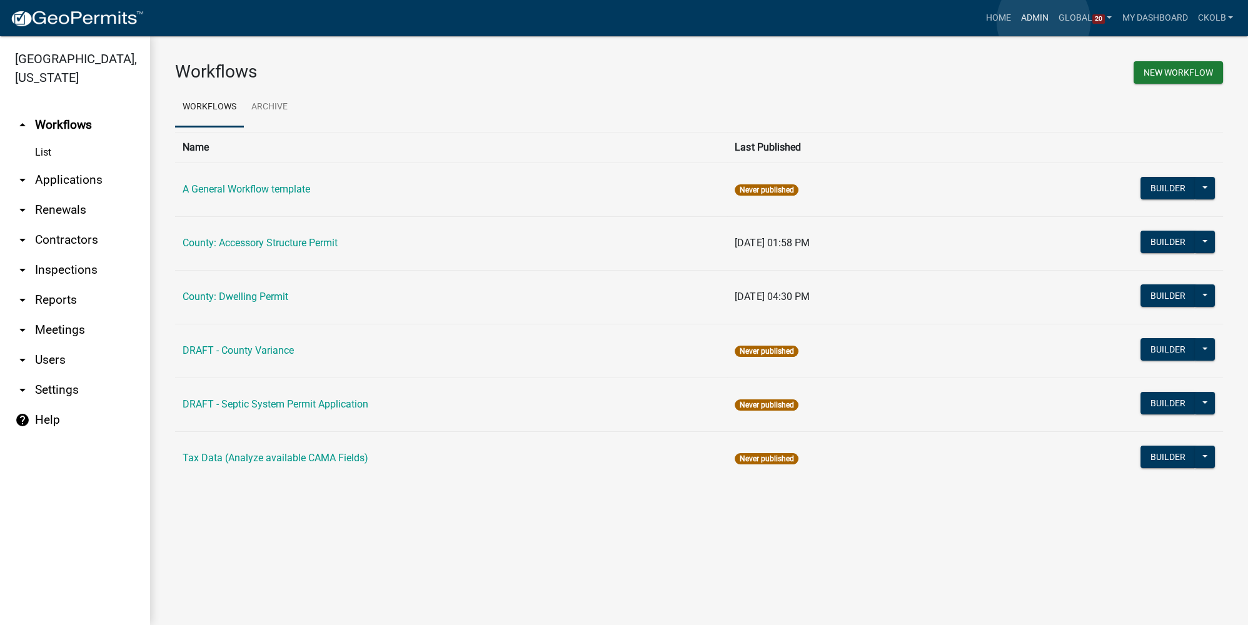 This screenshot has height=625, width=1248. What do you see at coordinates (275, 404) in the screenshot?
I see `a: DRAFT - Septic System Permit Application` at bounding box center [275, 404].